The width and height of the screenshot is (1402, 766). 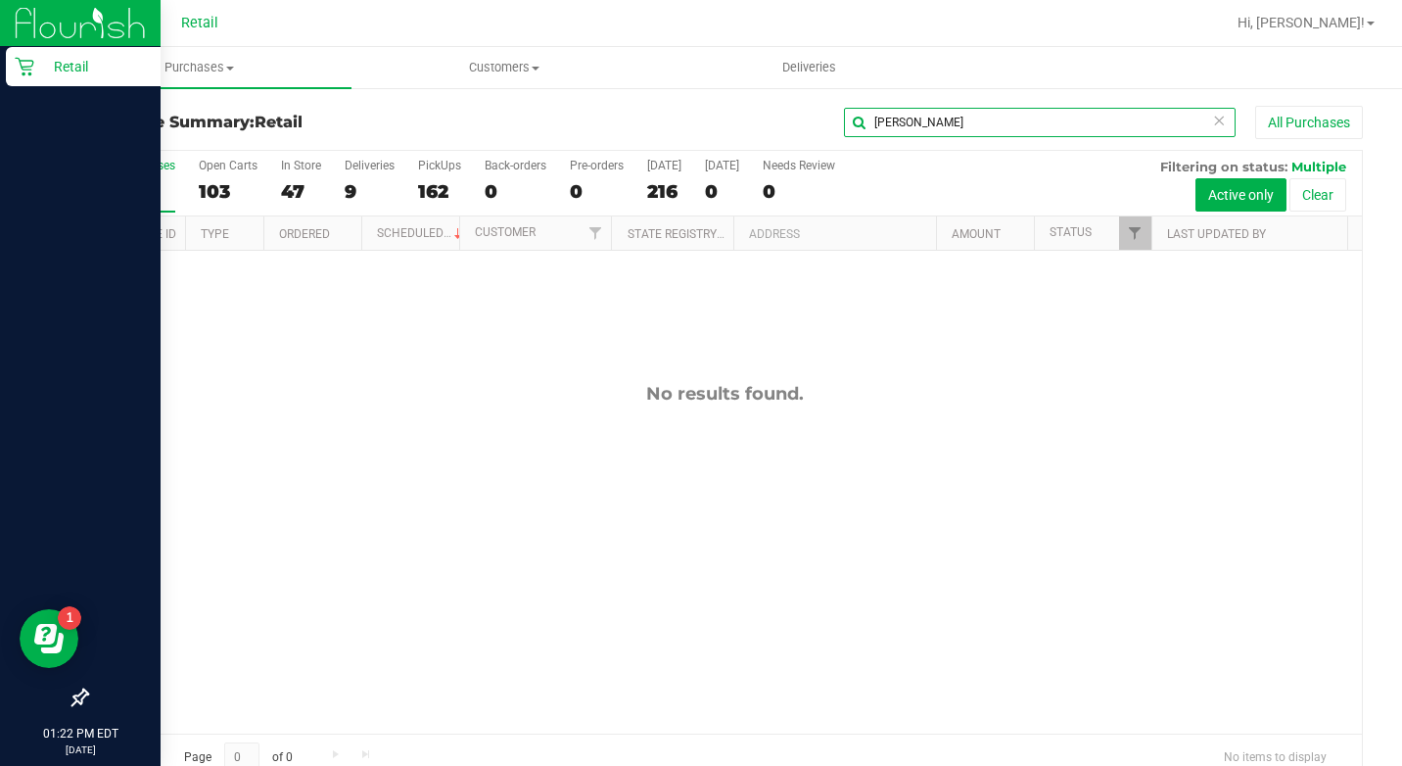 I want to click on a: Amount, so click(x=976, y=234).